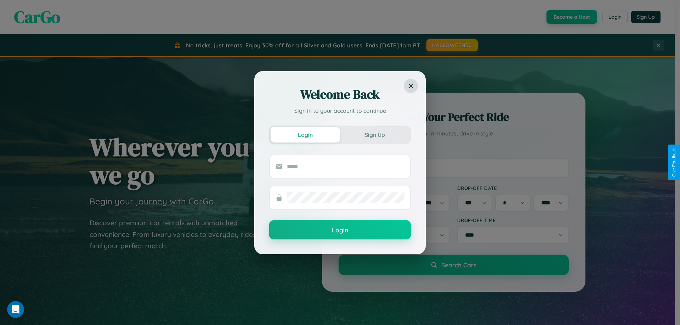 The image size is (680, 325). Describe the element at coordinates (375, 135) in the screenshot. I see `button: Sign Up` at that location.